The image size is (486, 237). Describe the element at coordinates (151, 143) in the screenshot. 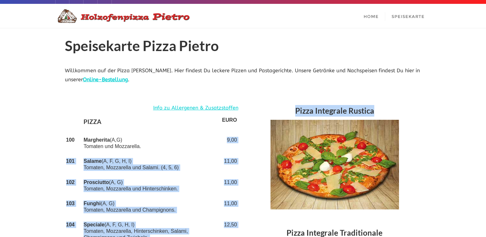

I see `td: (A,G) Tomaten und Mozzarella.` at that location.